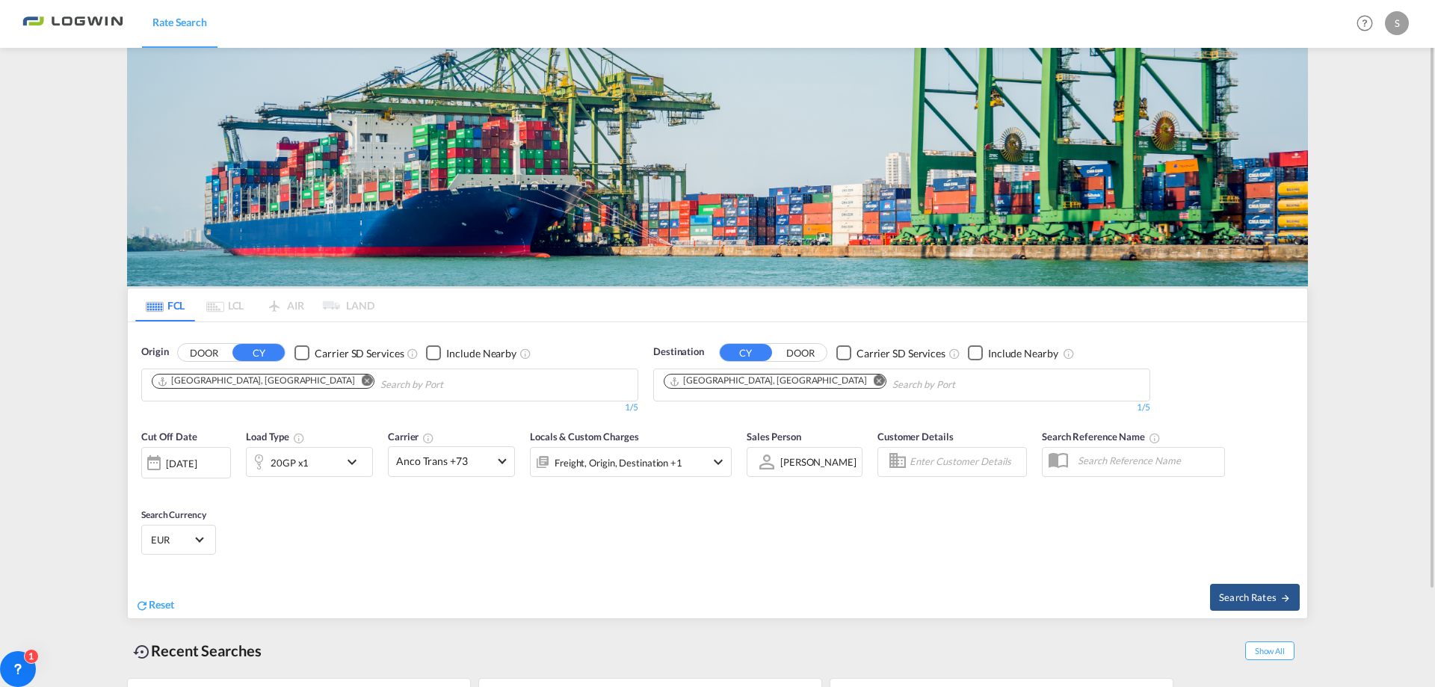 The height and width of the screenshot is (687, 1435). What do you see at coordinates (774, 436) in the screenshot?
I see `span: Sales Person` at bounding box center [774, 436].